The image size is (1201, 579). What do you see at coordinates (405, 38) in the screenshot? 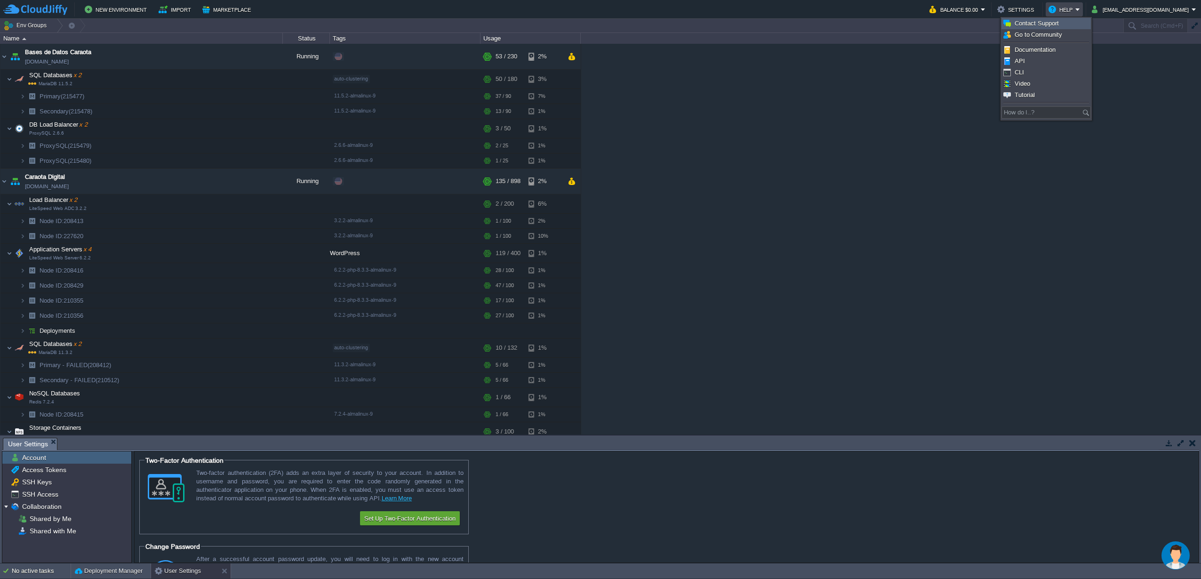
I see `div: Tags` at bounding box center [405, 38].